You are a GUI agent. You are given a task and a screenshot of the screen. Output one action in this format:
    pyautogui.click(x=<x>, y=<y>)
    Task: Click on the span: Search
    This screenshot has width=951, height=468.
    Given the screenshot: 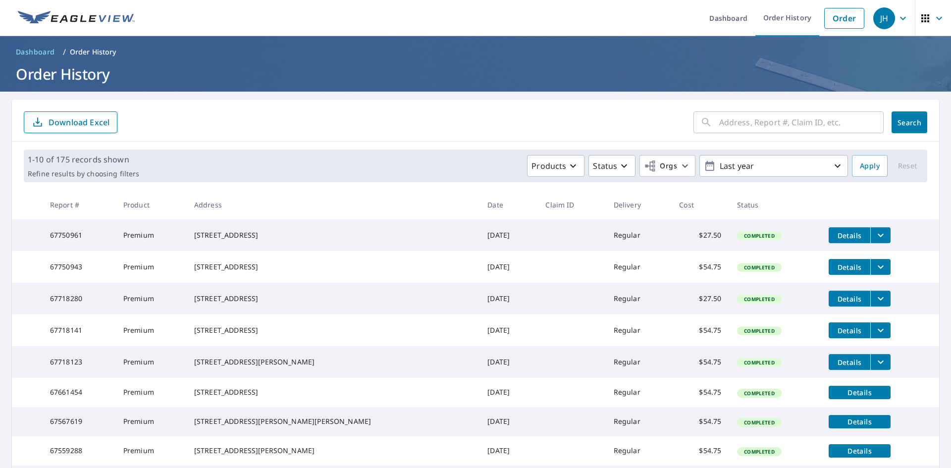 What is the action you would take?
    pyautogui.click(x=909, y=122)
    